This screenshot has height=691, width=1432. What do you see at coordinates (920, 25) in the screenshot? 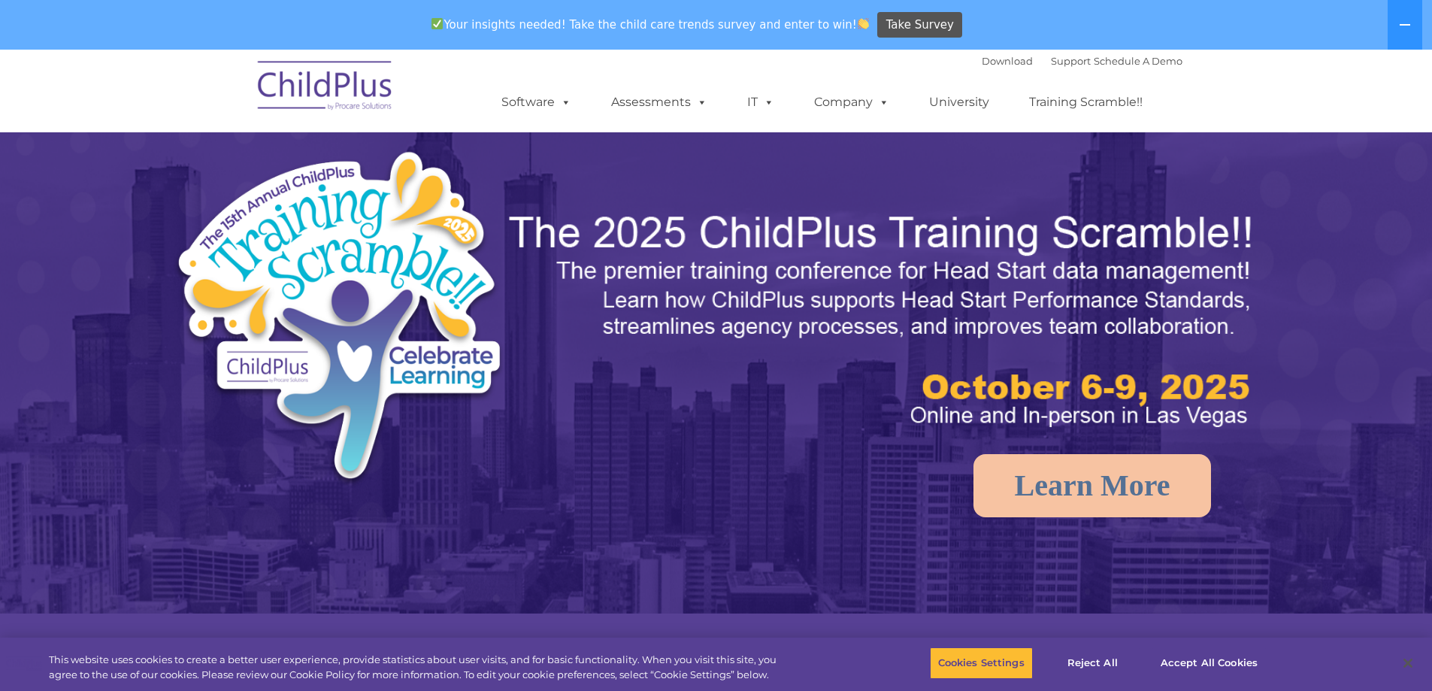
I see `span: Take Survey` at bounding box center [920, 25].